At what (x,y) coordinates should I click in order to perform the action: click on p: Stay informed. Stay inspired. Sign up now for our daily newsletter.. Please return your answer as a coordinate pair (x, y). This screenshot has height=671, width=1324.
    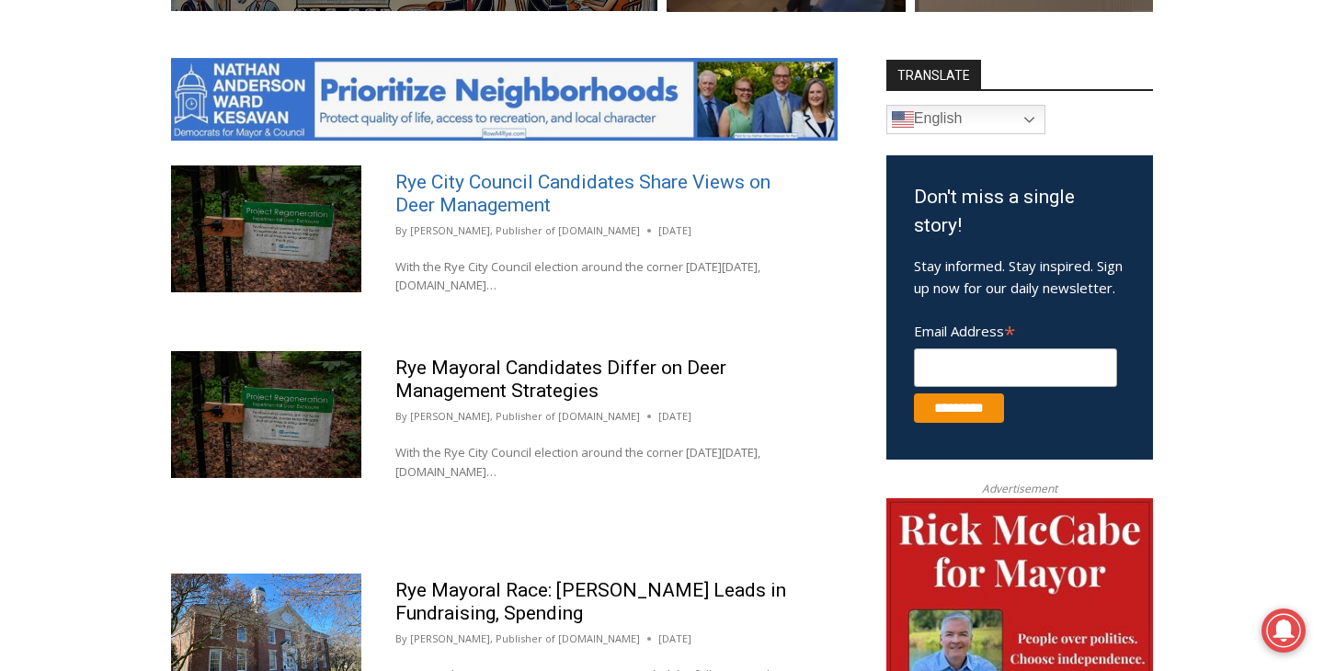
    Looking at the image, I should click on (1020, 277).